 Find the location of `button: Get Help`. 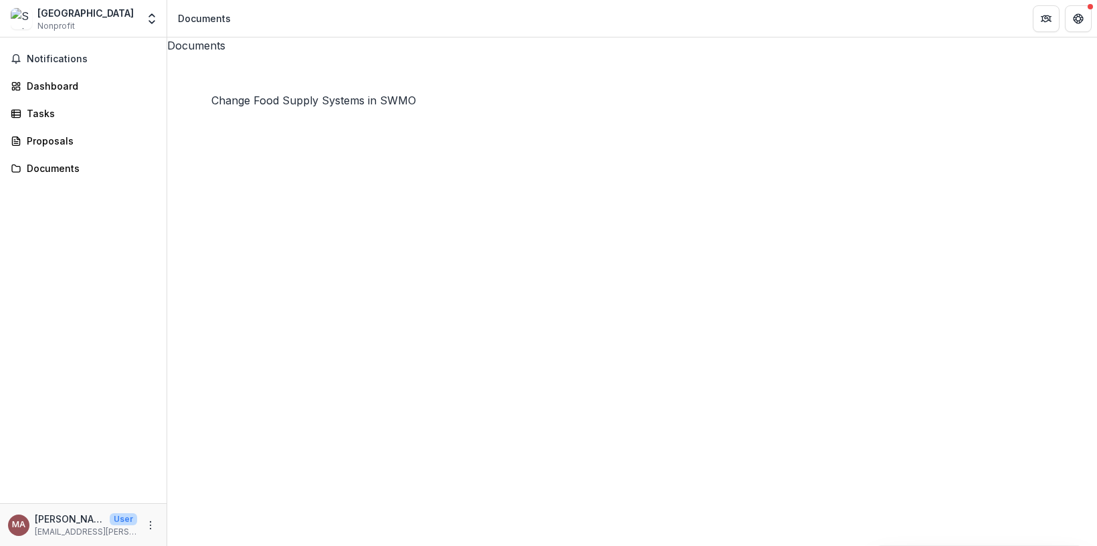

button: Get Help is located at coordinates (1078, 19).